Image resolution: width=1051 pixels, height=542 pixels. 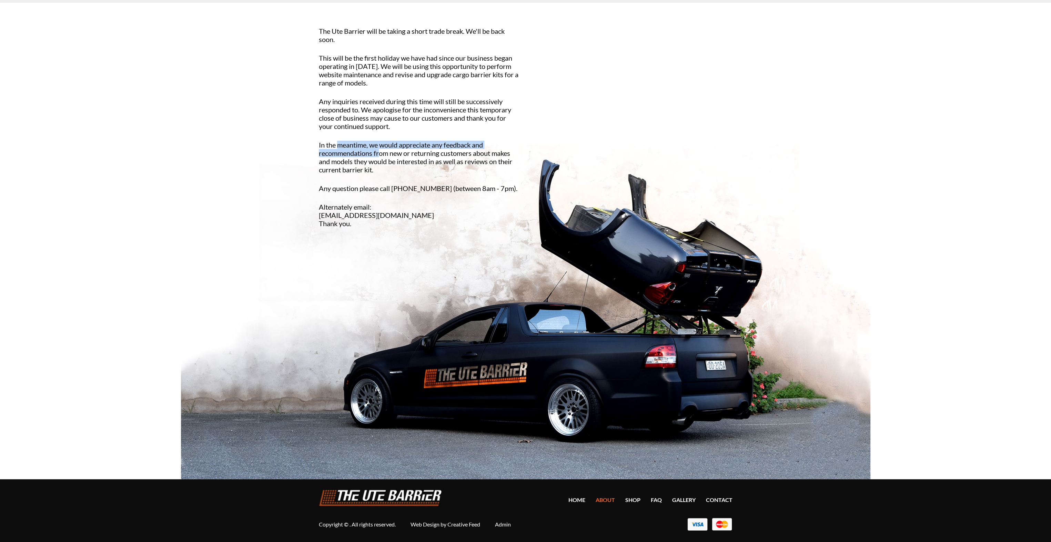 What do you see at coordinates (633, 499) in the screenshot?
I see `a: Shop` at bounding box center [633, 499].